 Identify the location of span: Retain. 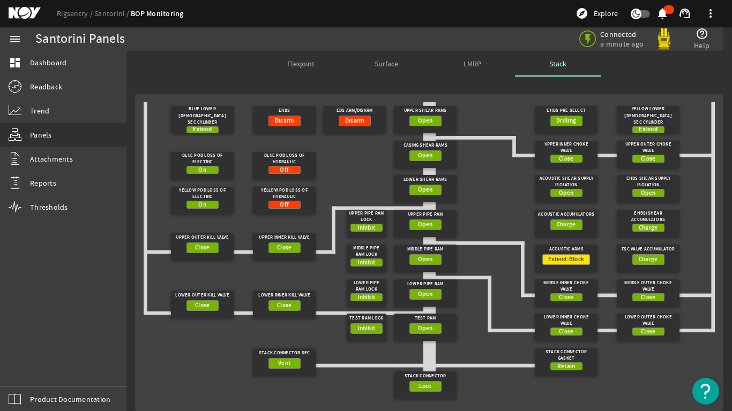
(566, 367).